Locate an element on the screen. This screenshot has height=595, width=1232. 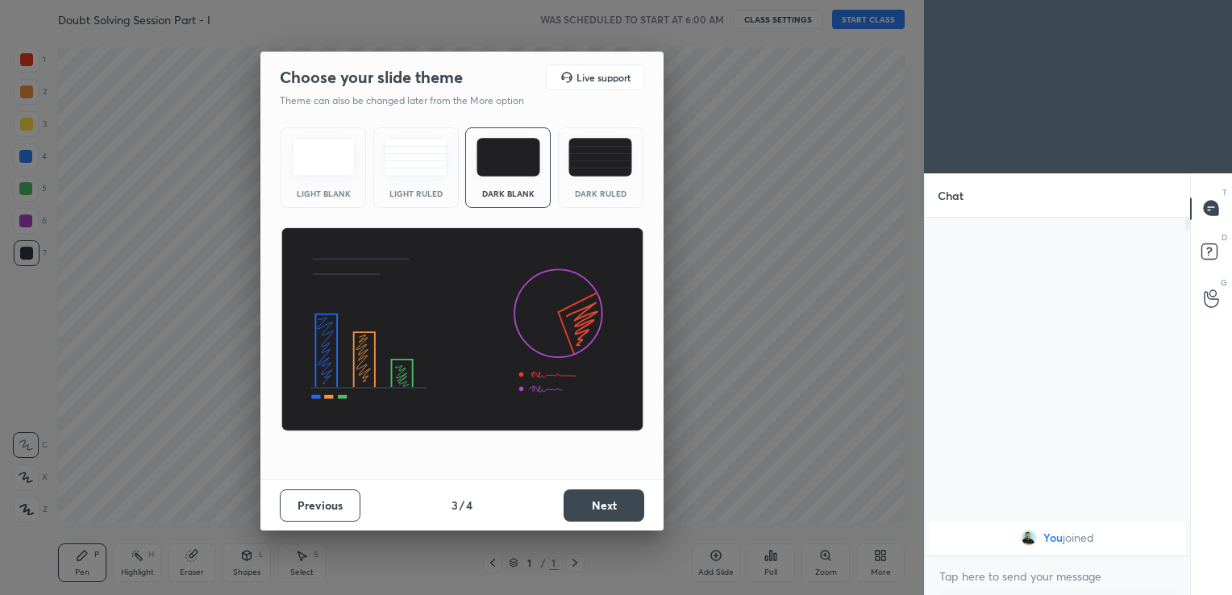
img: lightTheme.e5ed3b09.svg is located at coordinates (323, 157).